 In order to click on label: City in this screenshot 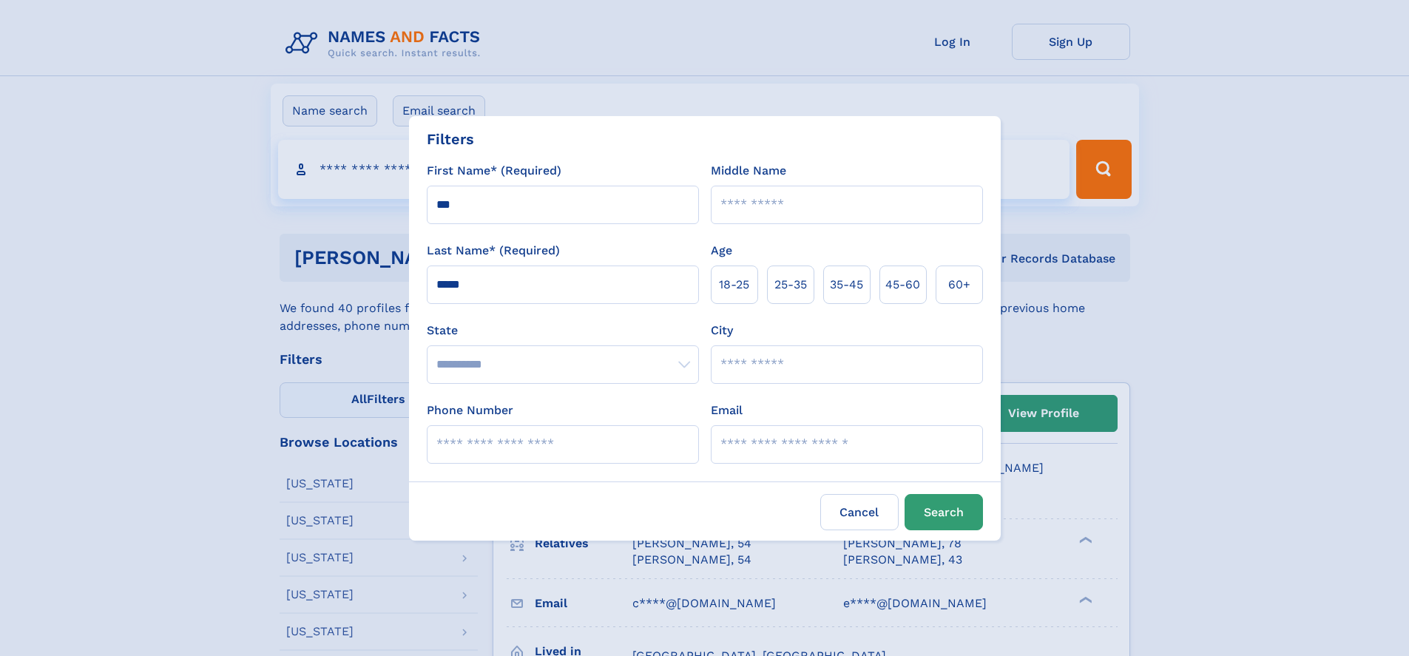, I will do `click(722, 331)`.